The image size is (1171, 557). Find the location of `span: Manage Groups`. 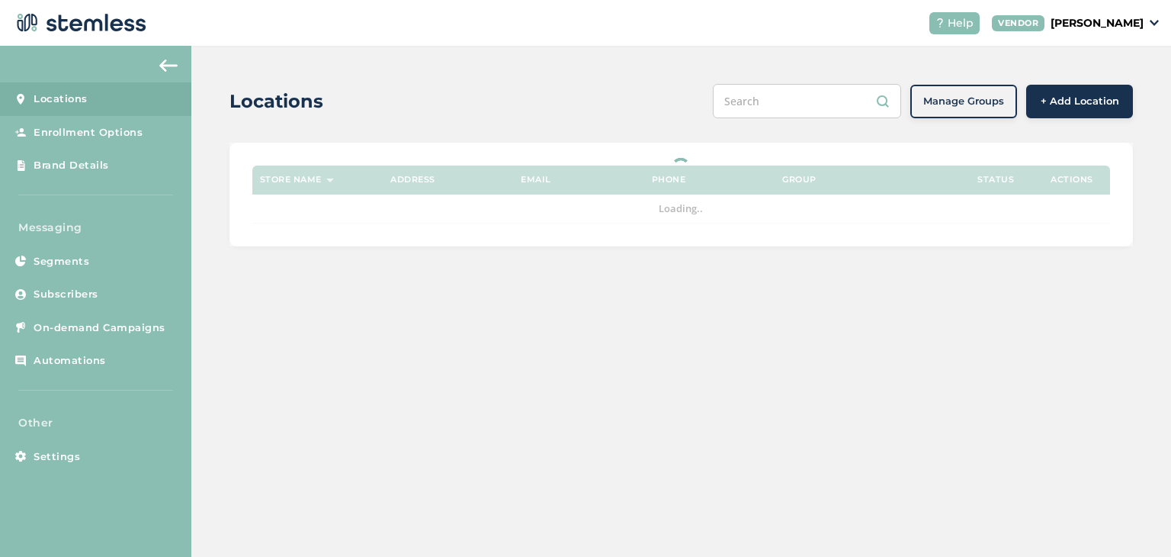

span: Manage Groups is located at coordinates (964, 101).